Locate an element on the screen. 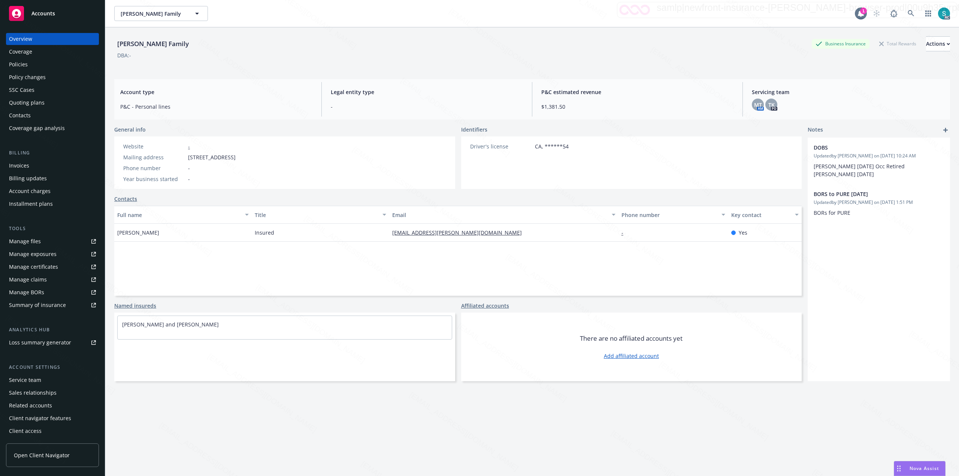 The height and width of the screenshot is (476, 959). button: Key contact is located at coordinates (765, 215).